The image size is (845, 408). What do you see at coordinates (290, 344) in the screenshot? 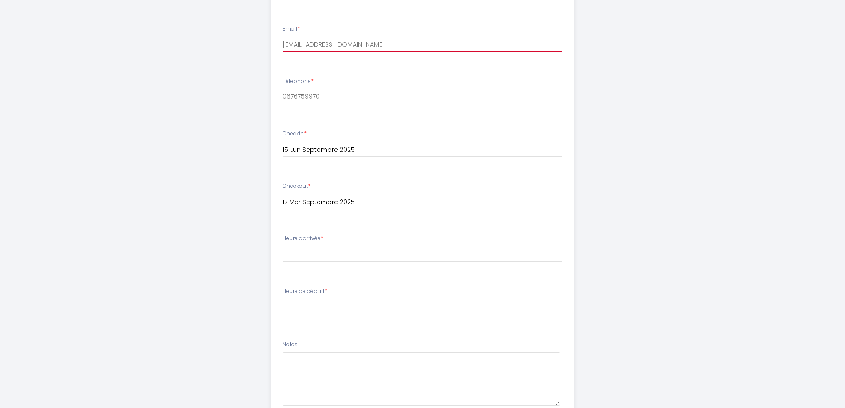
I see `label: Notes` at bounding box center [290, 344].